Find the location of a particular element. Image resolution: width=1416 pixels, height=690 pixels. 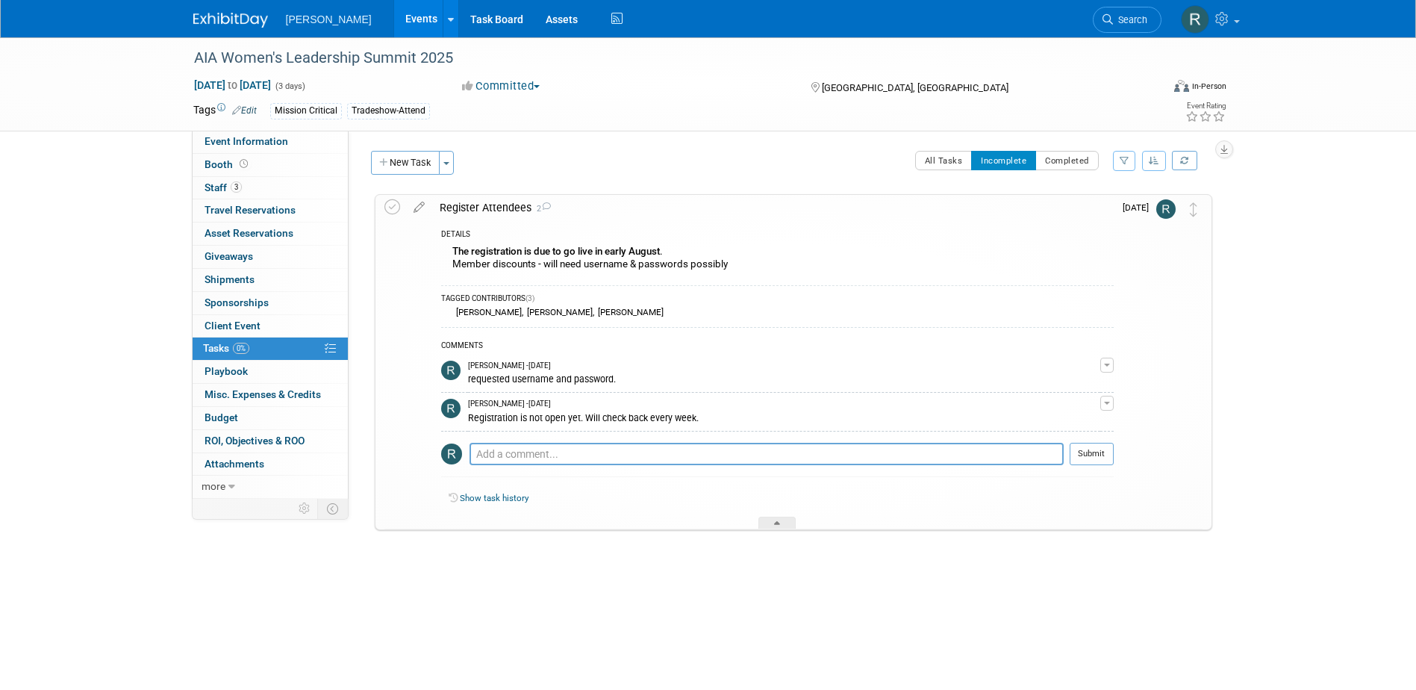

a: Refresh is located at coordinates (1185, 161).